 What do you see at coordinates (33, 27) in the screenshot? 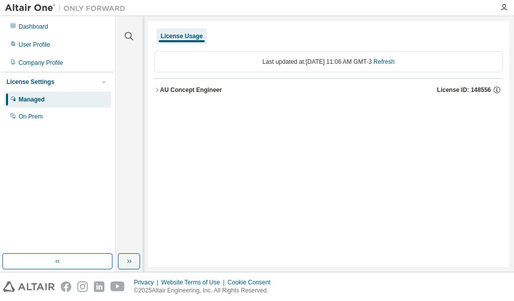
I see `div: Dashboard` at bounding box center [33, 27].